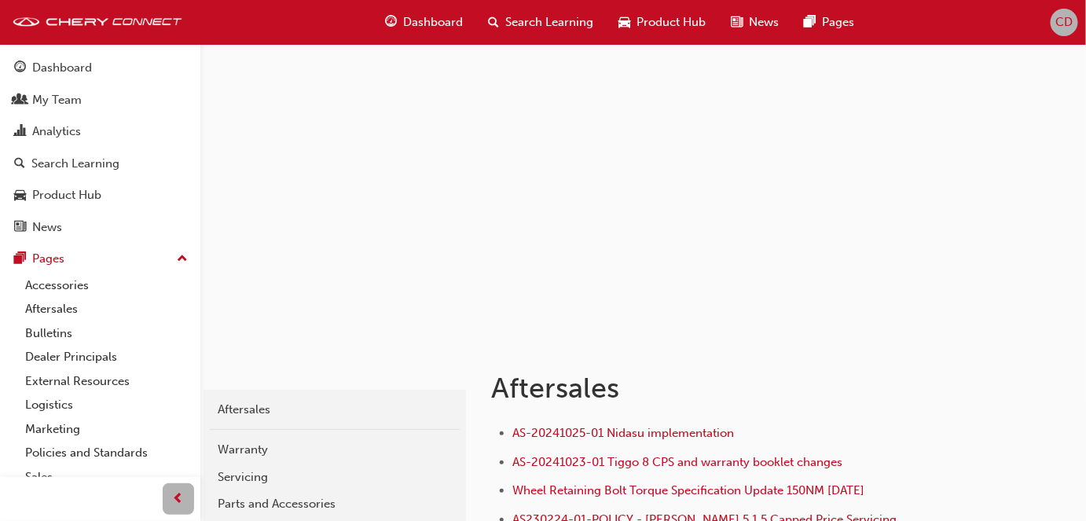 The width and height of the screenshot is (1086, 521). What do you see at coordinates (335, 504) in the screenshot?
I see `div: Parts and Accessories` at bounding box center [335, 504].